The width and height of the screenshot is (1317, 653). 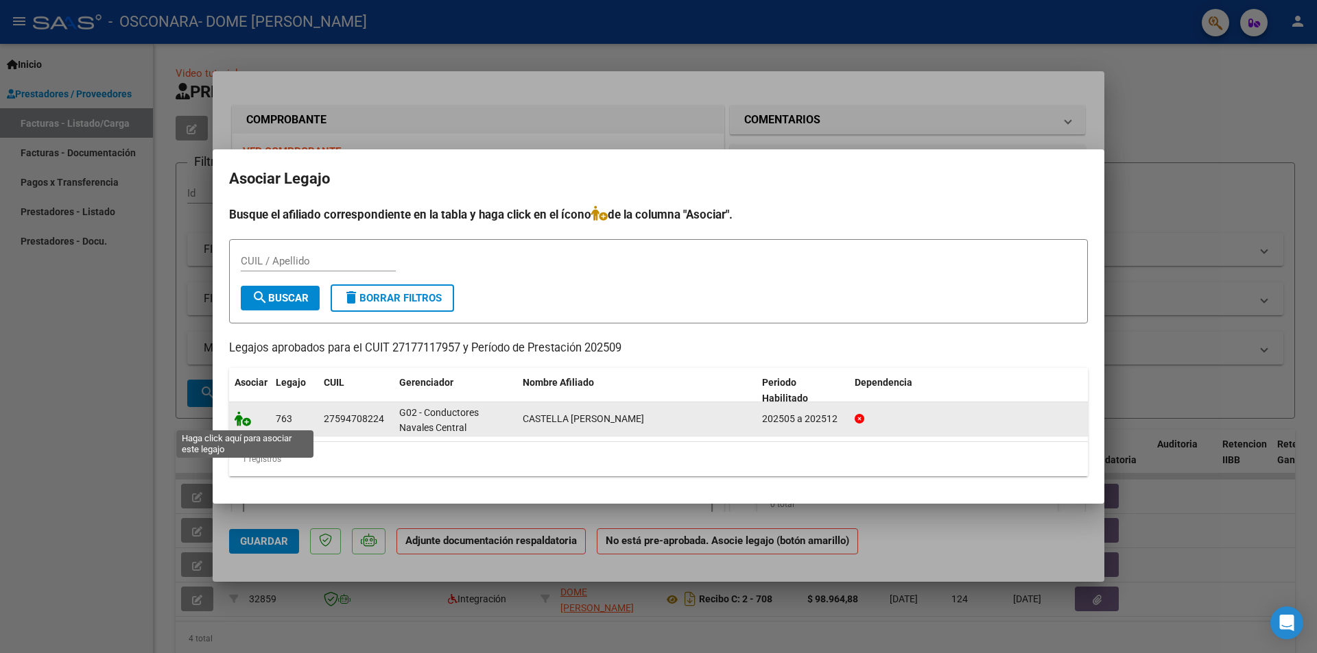 What do you see at coordinates (356, 391) in the screenshot?
I see `datatable-header-cell: CUIL` at bounding box center [356, 391].